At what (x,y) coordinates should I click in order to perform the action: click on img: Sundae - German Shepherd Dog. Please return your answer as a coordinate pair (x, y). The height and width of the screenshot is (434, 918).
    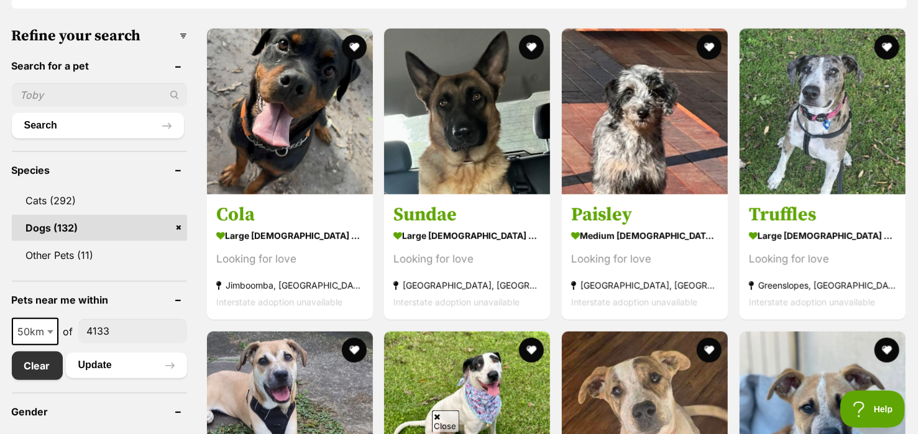
    Looking at the image, I should click on (467, 111).